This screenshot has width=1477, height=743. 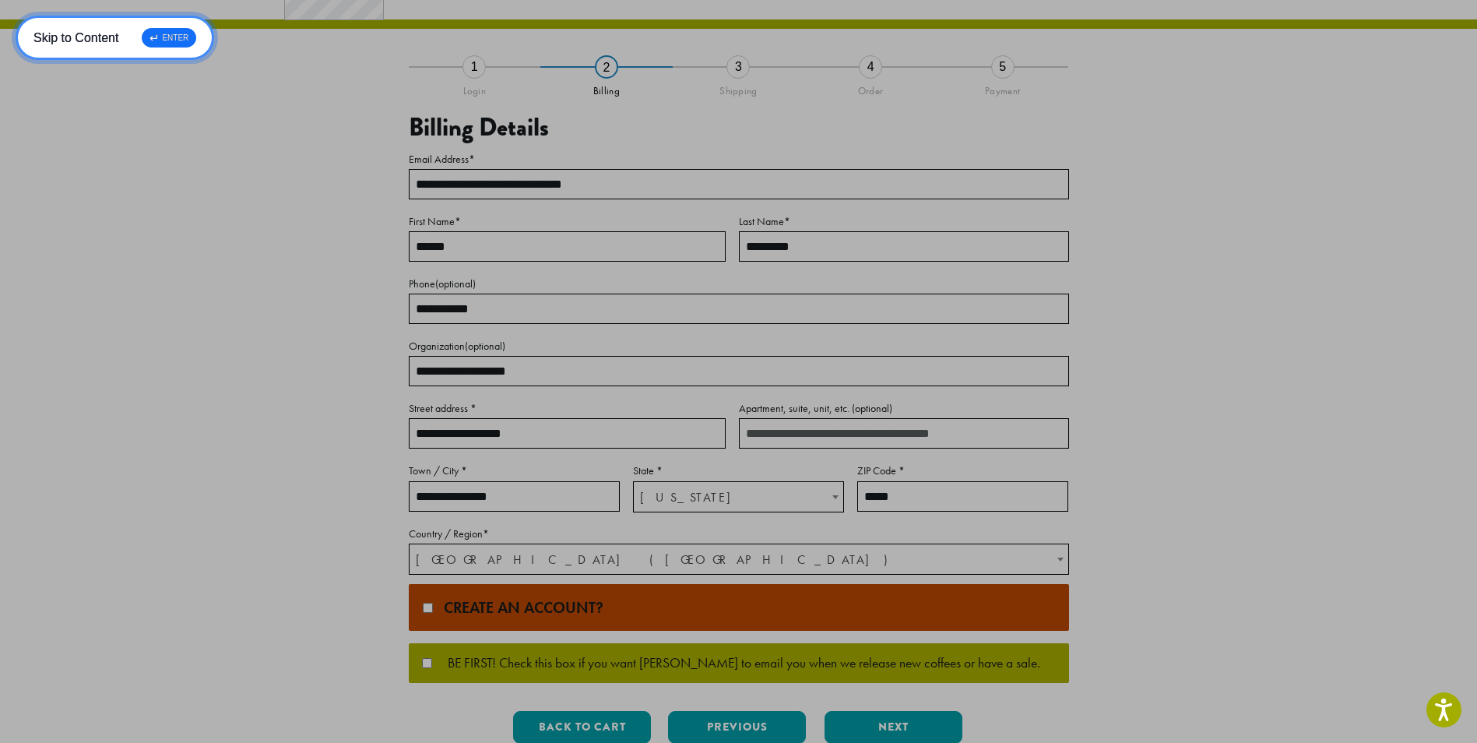 What do you see at coordinates (739, 128) in the screenshot?
I see `h3: Billing Details` at bounding box center [739, 128].